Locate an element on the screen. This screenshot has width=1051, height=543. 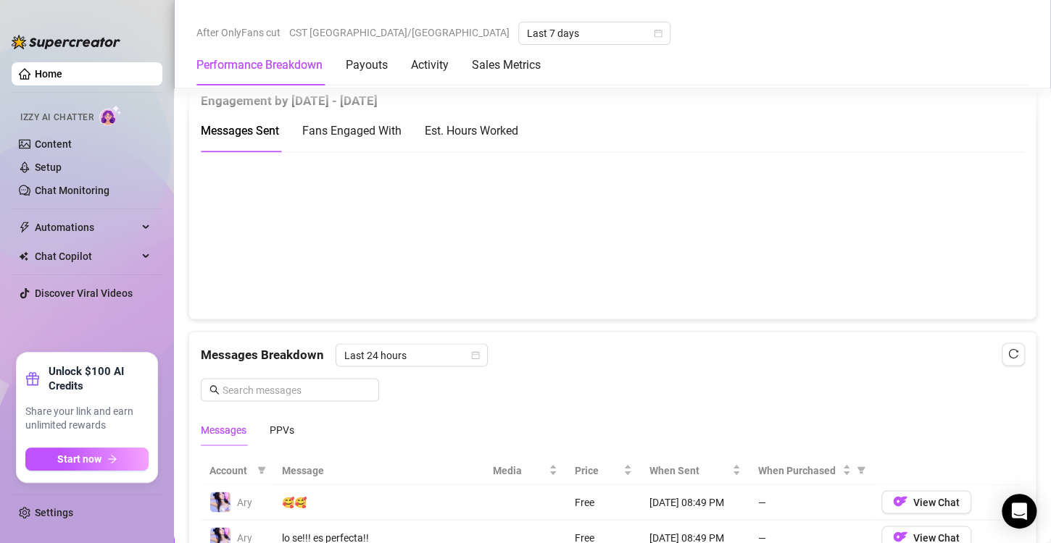
span: When Sent is located at coordinates (689, 470).